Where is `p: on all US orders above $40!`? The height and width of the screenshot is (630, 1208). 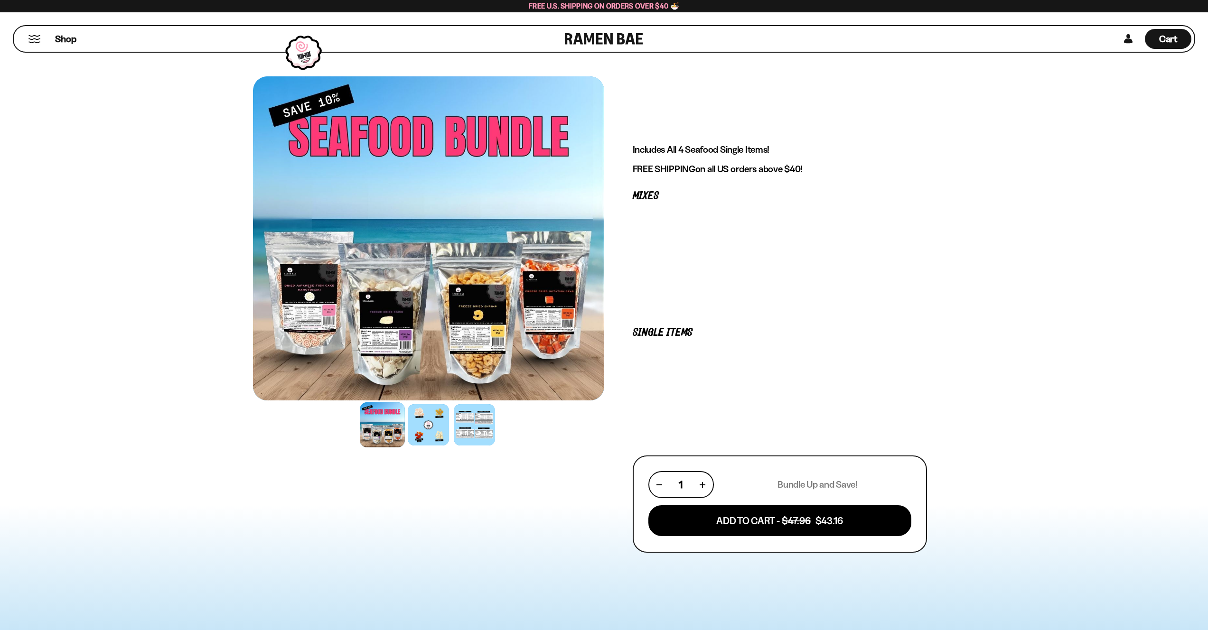 p: on all US orders above $40! is located at coordinates (780, 169).